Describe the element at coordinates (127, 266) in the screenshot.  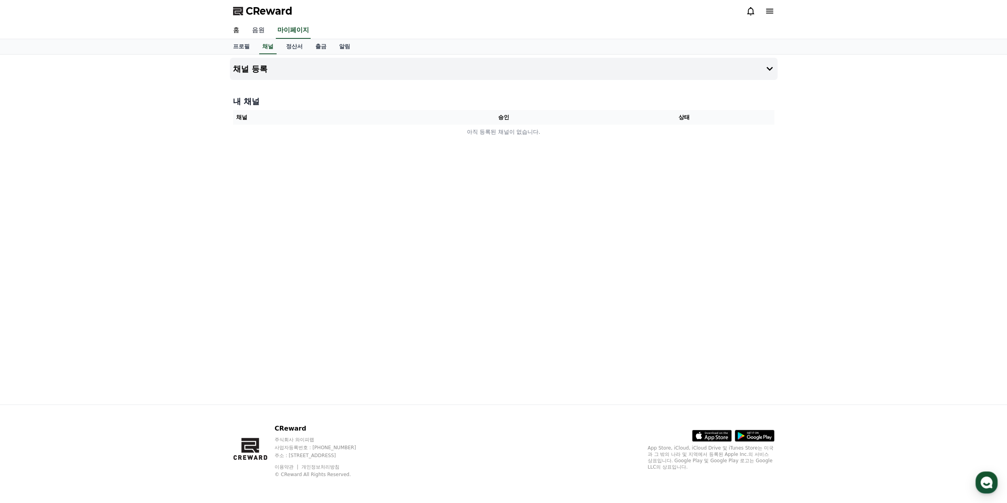
I see `span: 설정` at that location.